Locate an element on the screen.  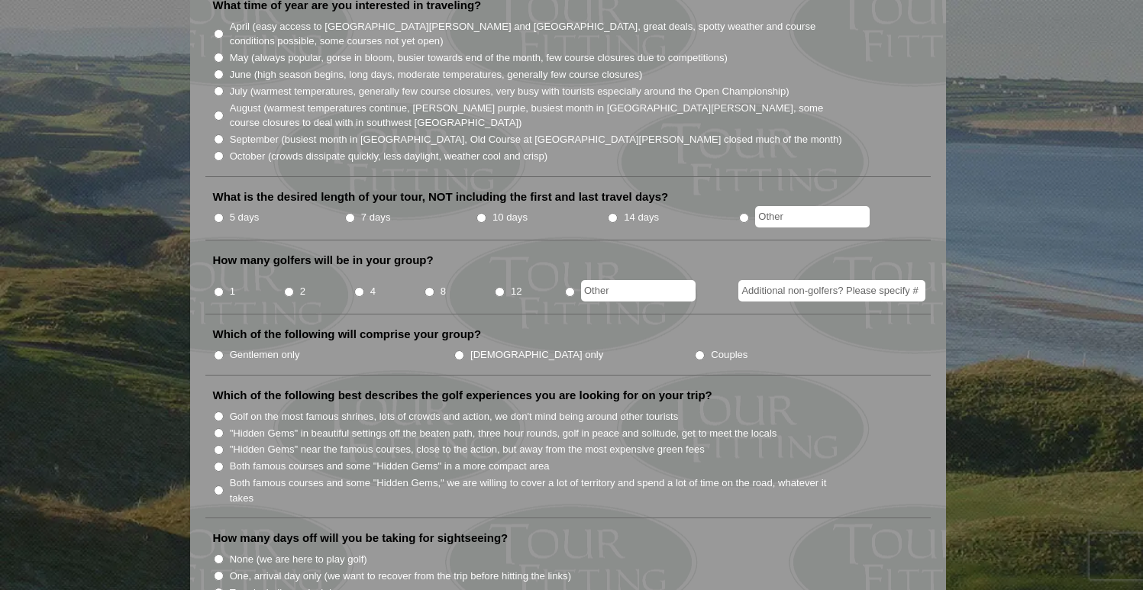
label: 12 is located at coordinates (516, 292).